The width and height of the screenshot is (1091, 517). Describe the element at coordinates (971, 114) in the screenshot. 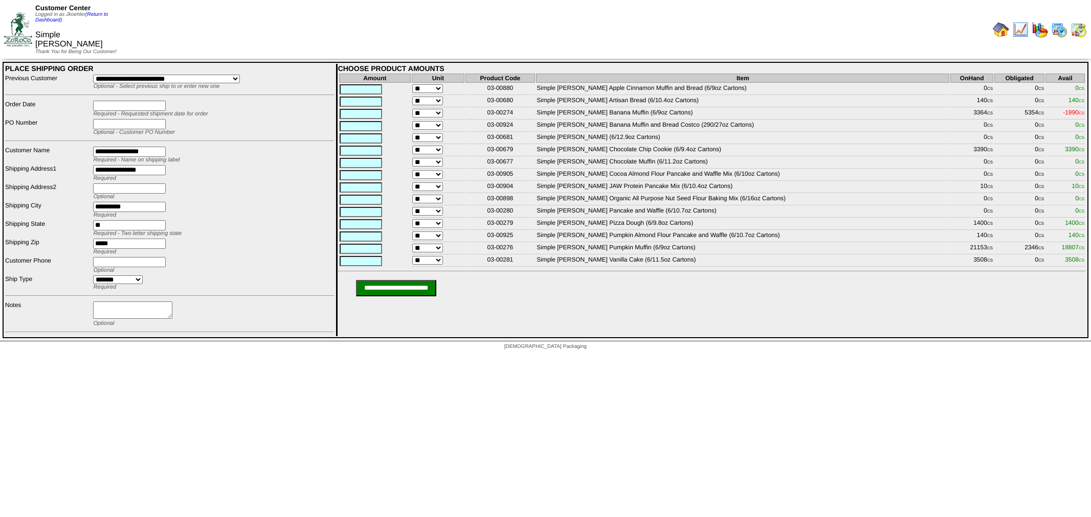

I see `td: 3364` at that location.